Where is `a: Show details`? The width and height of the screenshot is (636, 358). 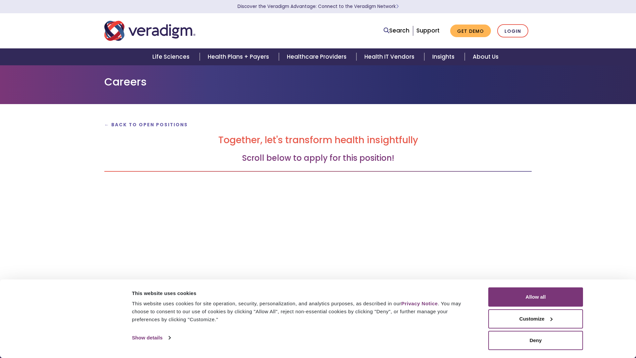
a: Show details is located at coordinates (151, 338).